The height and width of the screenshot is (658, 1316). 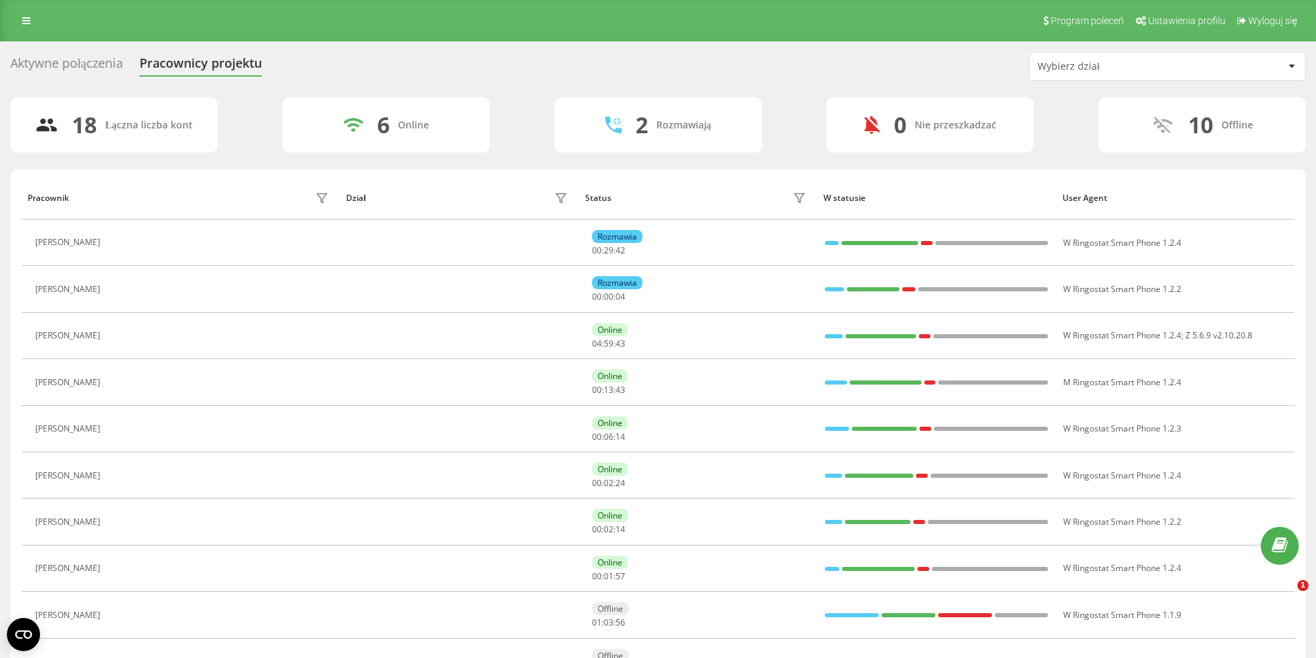 I want to click on div: Wybierz dział, so click(x=1120, y=66).